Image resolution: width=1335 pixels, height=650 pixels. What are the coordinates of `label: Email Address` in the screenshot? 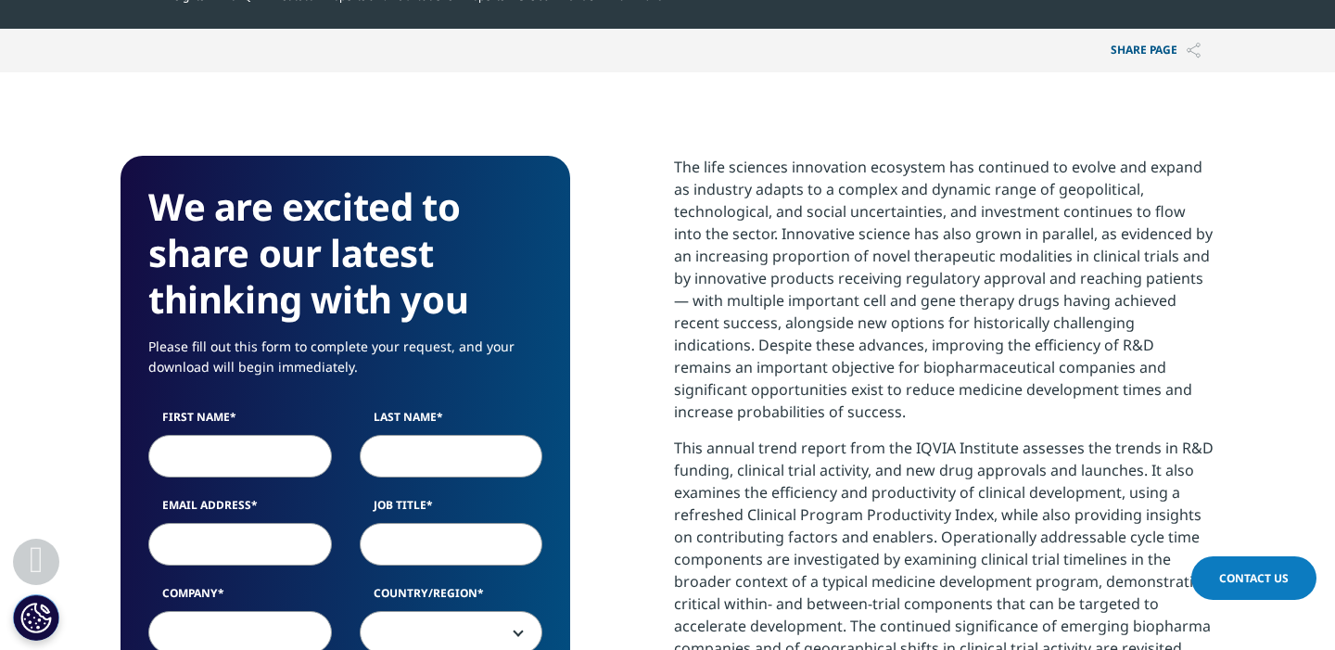 It's located at (240, 510).